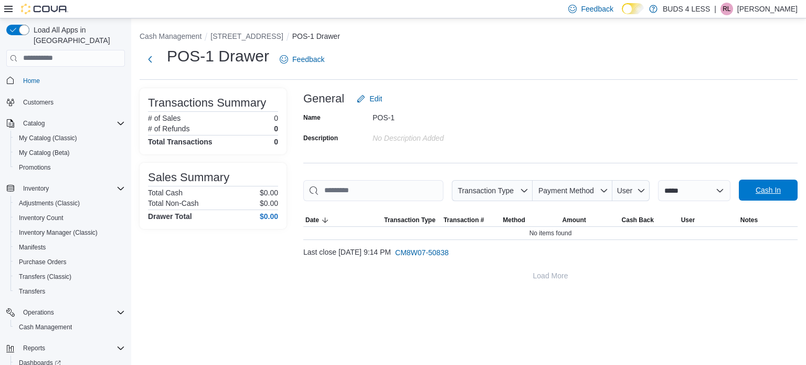  Describe the element at coordinates (312, 220) in the screenshot. I see `span: Date` at that location.